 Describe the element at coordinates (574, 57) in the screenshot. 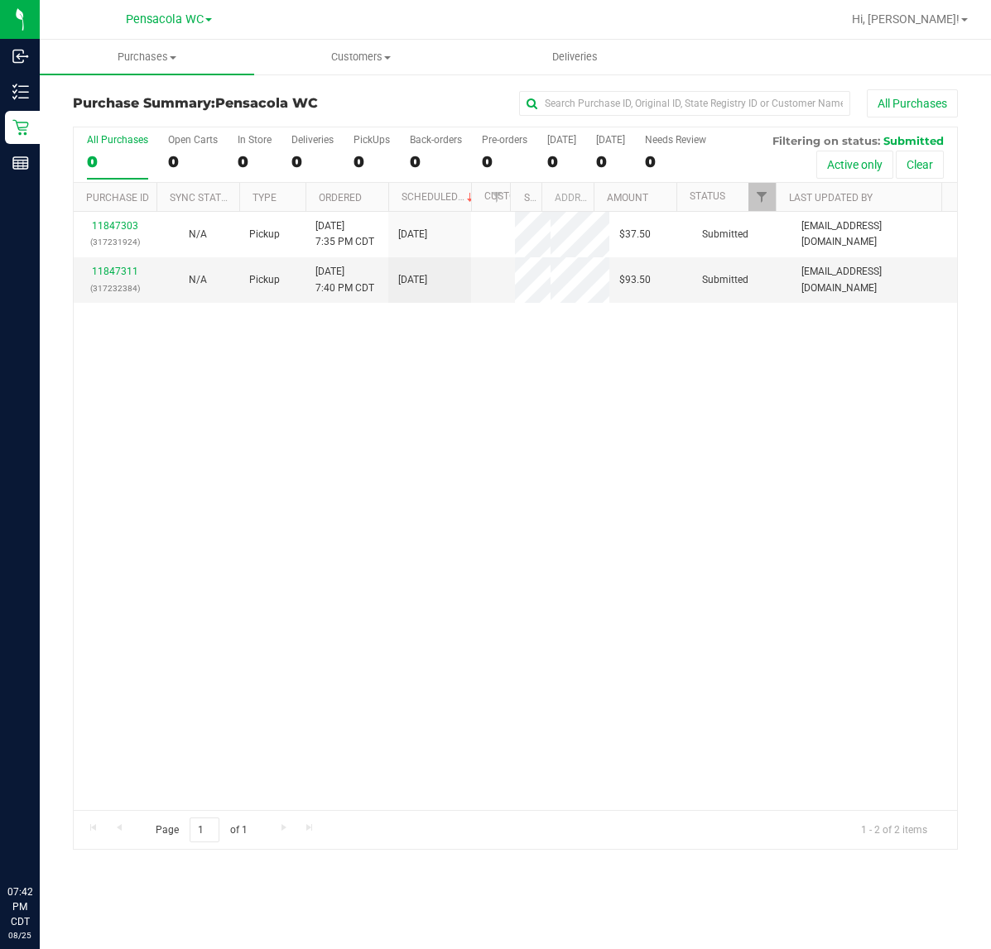

I see `a: Deliveries` at that location.